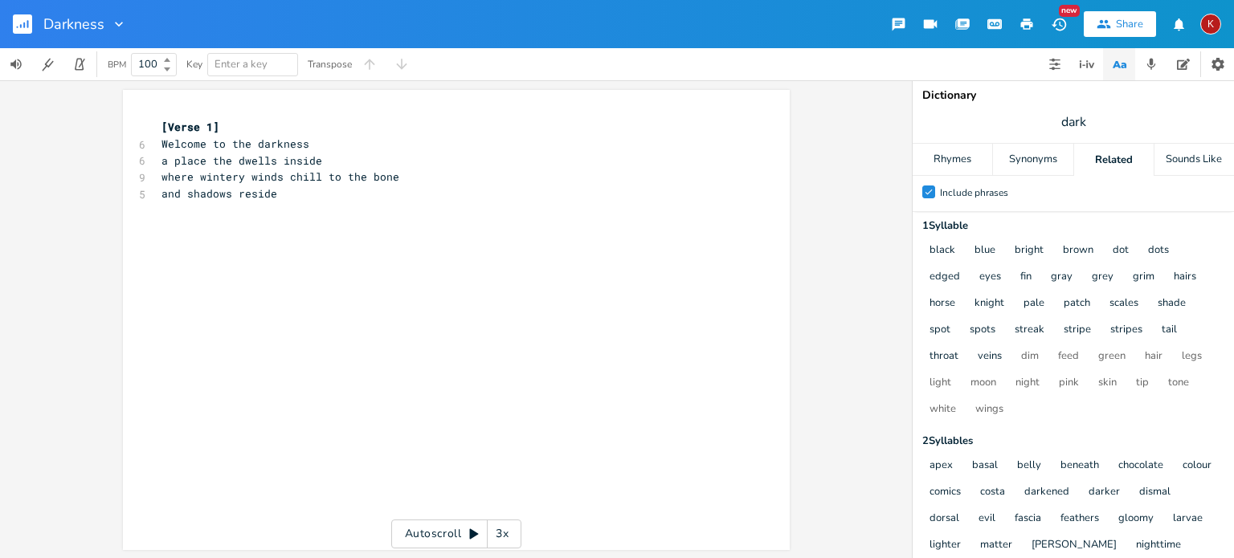  Describe the element at coordinates (992, 492) in the screenshot. I see `button: costa` at that location.